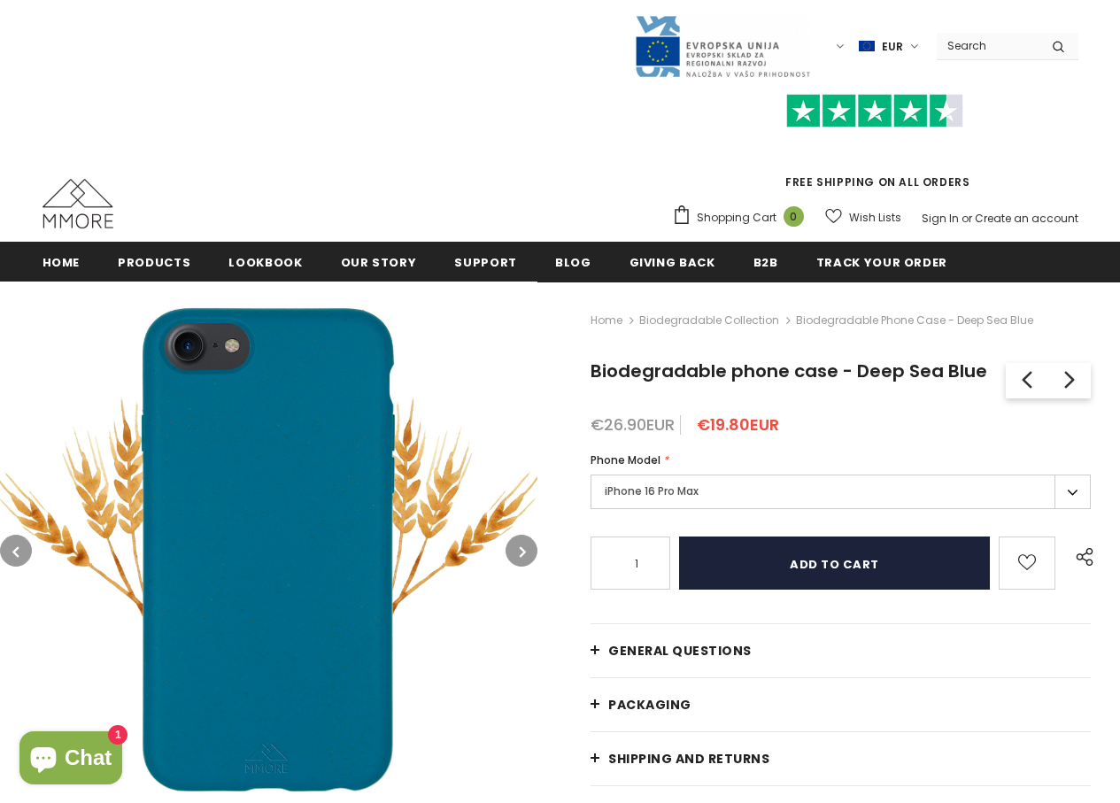 Image resolution: width=1120 pixels, height=803 pixels. I want to click on span: Our Story, so click(379, 262).